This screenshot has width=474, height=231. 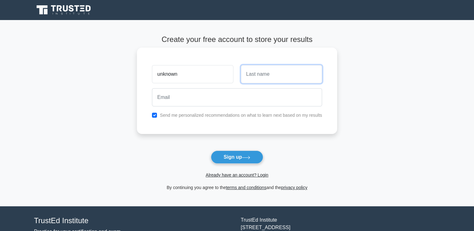 What do you see at coordinates (281, 74) in the screenshot?
I see `input: Last name` at bounding box center [281, 74].